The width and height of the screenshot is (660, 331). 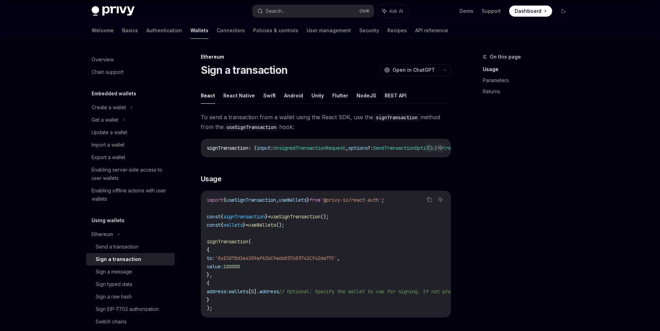 I want to click on span: useSignTransaction, so click(x=296, y=217).